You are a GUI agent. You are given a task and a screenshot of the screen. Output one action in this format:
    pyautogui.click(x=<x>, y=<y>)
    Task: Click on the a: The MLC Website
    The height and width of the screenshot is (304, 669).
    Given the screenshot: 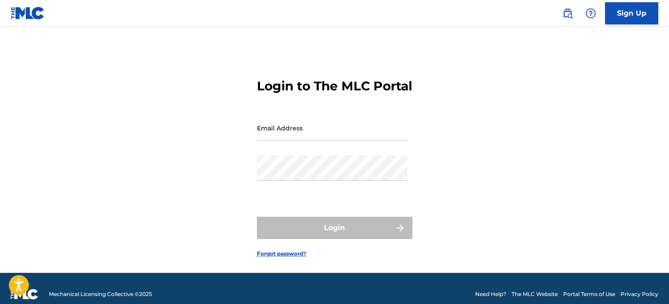 What is the action you would take?
    pyautogui.click(x=535, y=294)
    